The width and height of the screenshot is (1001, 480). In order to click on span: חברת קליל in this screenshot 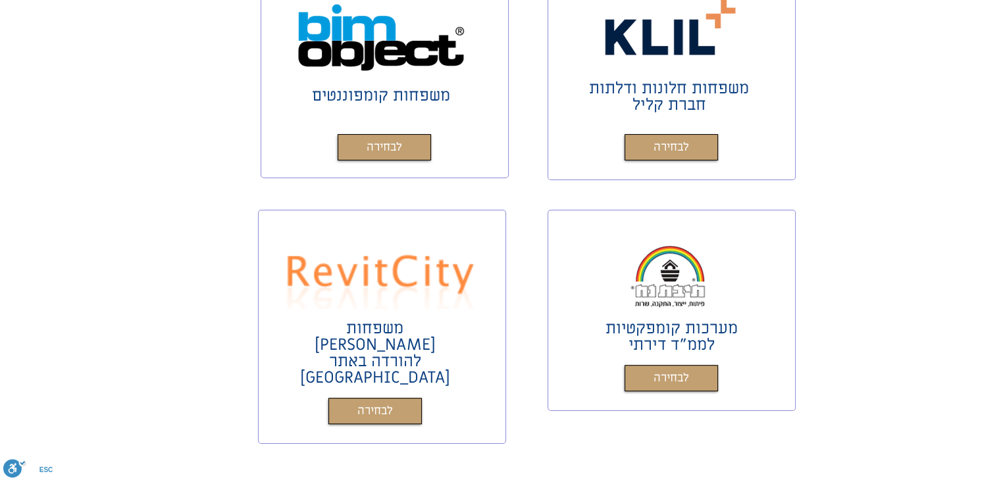, I will do `click(669, 105)`.